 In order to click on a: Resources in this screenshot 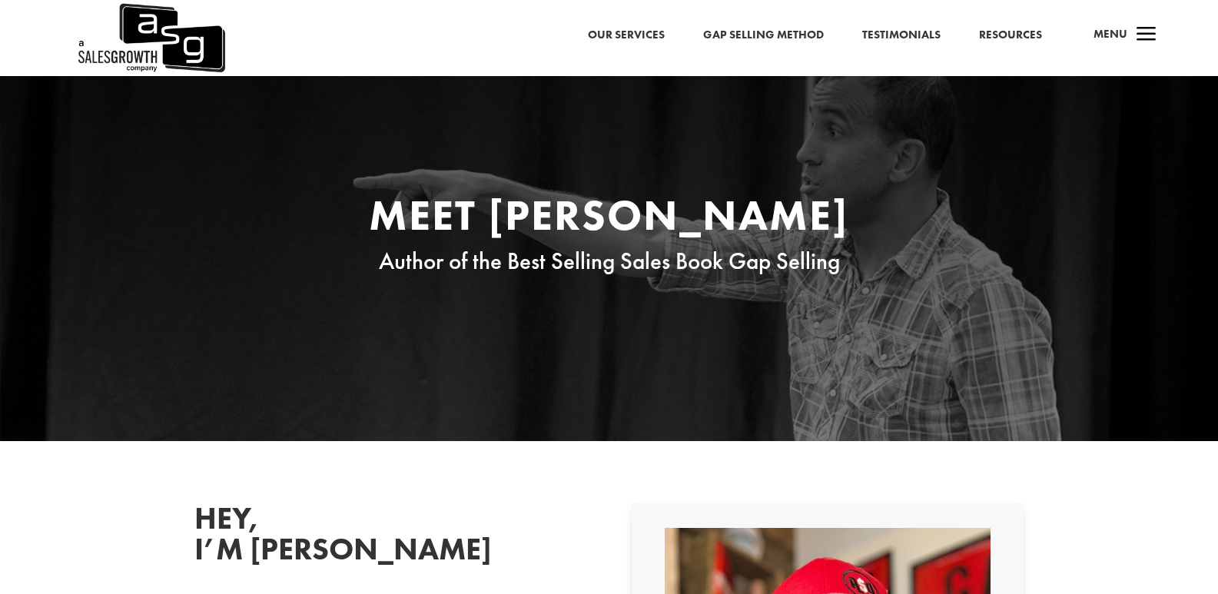, I will do `click(1010, 35)`.